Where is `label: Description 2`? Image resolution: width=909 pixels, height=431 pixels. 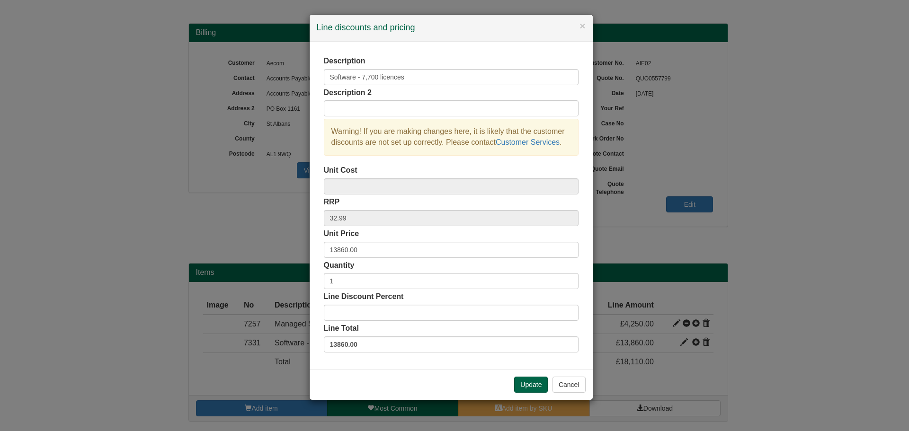 label: Description 2 is located at coordinates (348, 93).